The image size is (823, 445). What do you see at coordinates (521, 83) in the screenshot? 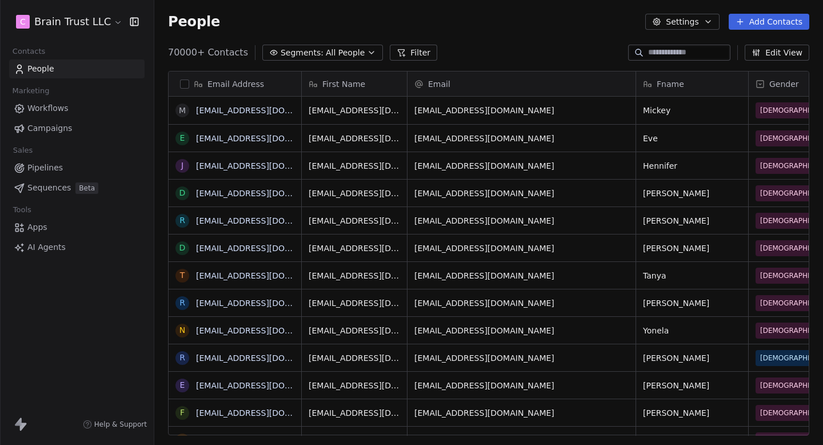
I see `div: Email` at bounding box center [521, 83].